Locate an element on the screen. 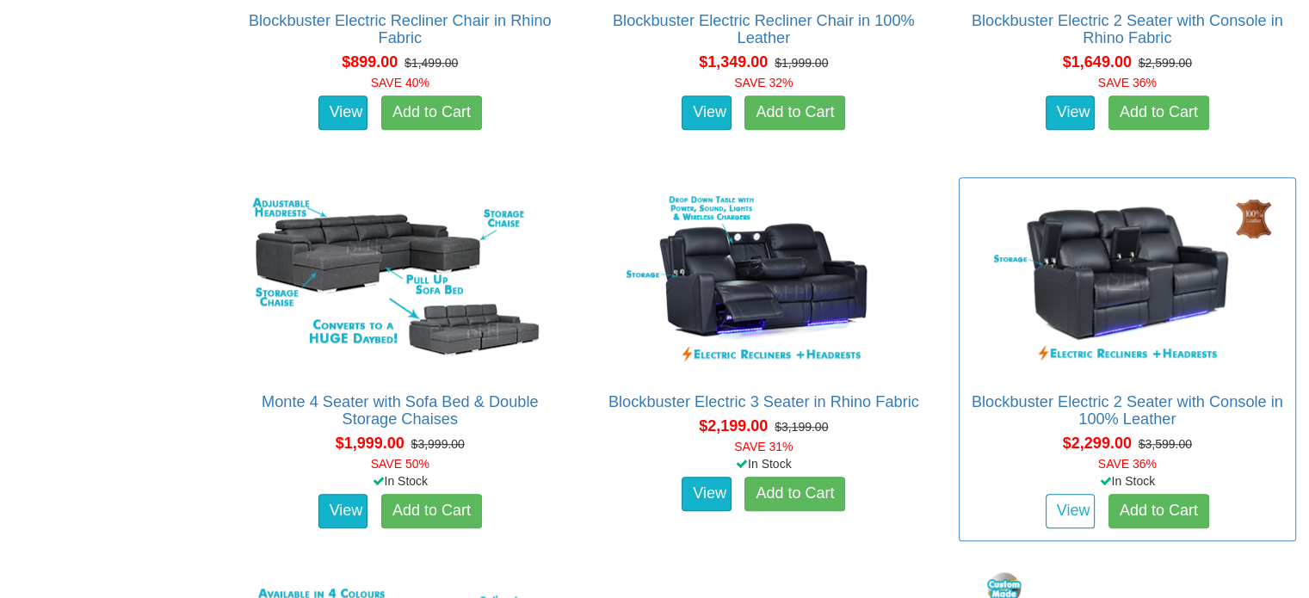 This screenshot has height=598, width=1309. span: $2,199.00 is located at coordinates (733, 426).